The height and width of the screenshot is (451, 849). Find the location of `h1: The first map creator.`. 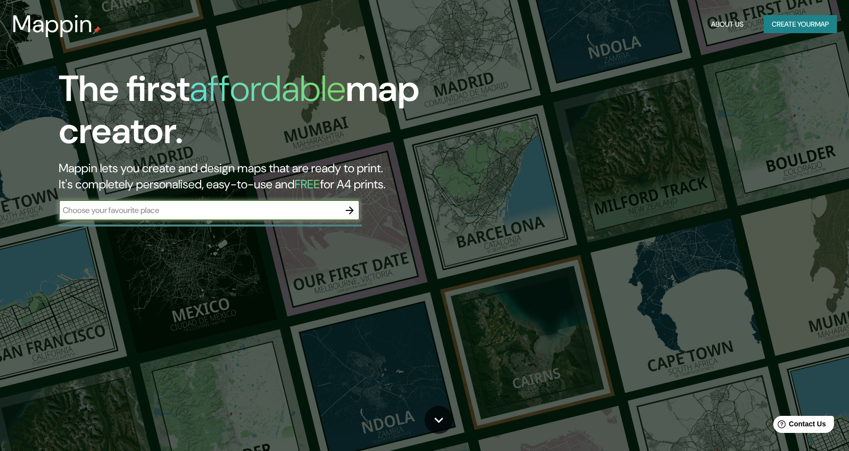

h1: The first map creator. is located at coordinates (271, 114).